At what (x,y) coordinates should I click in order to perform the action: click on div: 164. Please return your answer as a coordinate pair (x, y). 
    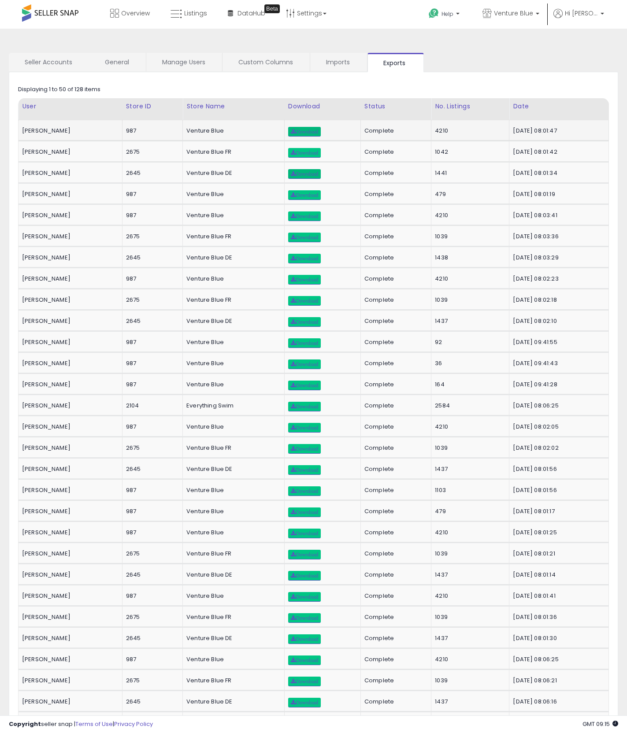
    Looking at the image, I should click on (468, 385).